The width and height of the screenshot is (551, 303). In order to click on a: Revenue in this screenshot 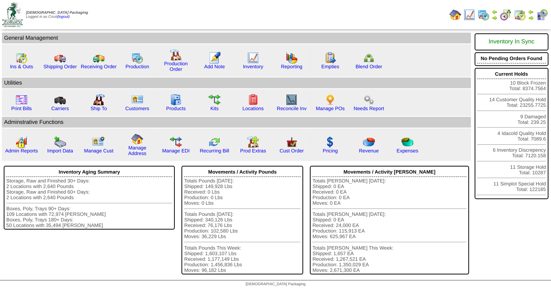, I will do `click(369, 151)`.